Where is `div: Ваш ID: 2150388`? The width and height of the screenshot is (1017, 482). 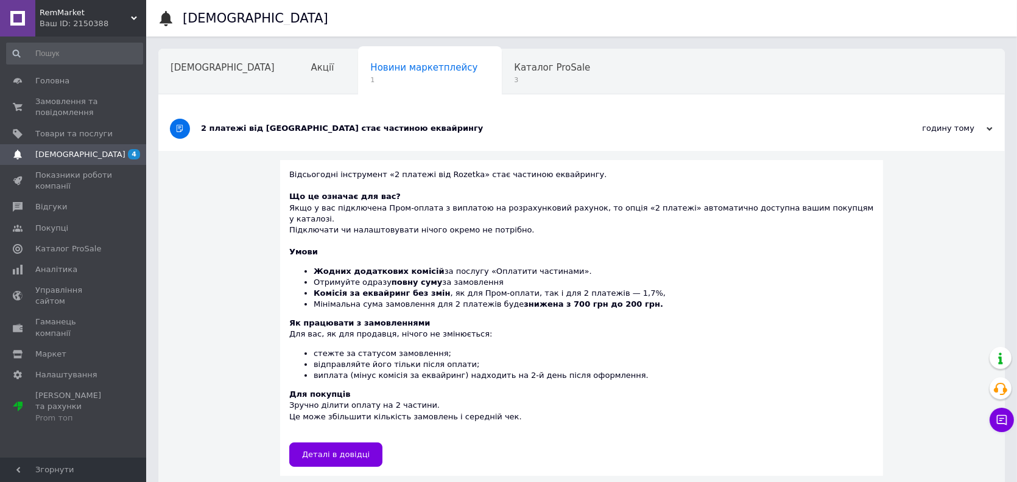 div: Ваш ID: 2150388 is located at coordinates (93, 24).